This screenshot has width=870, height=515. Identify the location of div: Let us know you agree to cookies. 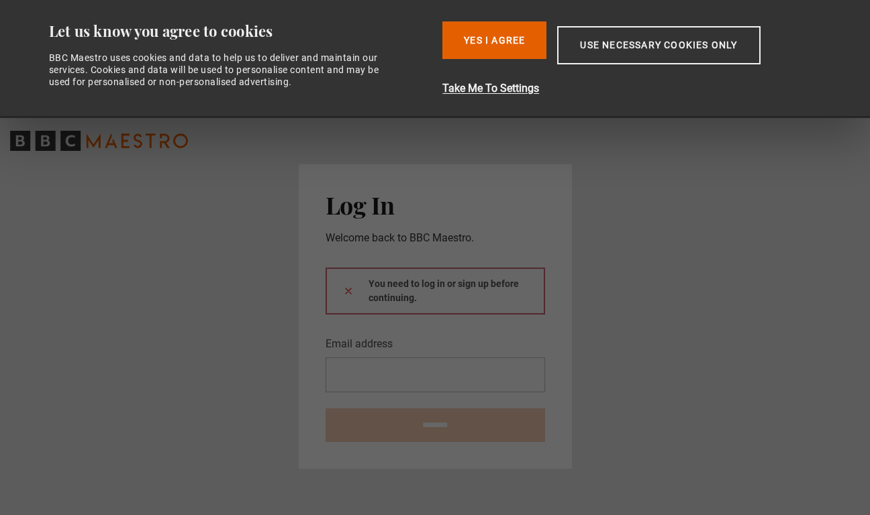
(240, 31).